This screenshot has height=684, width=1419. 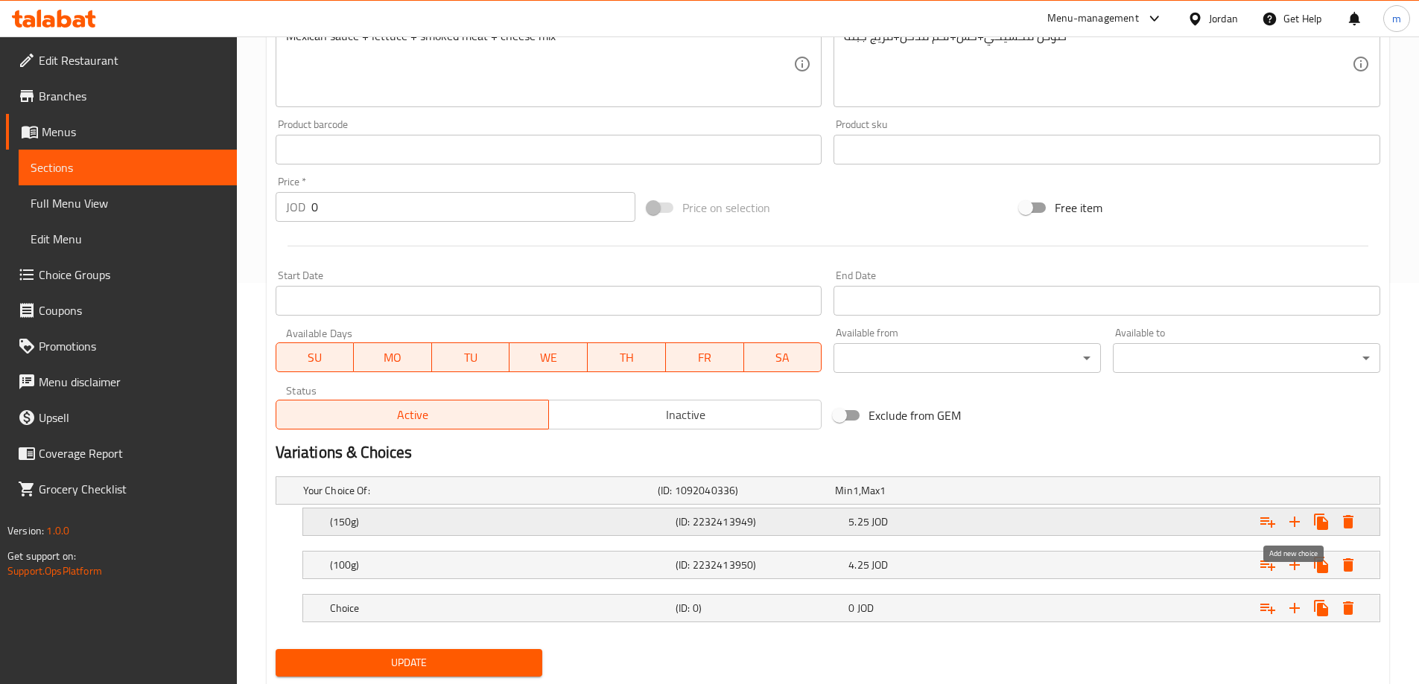 What do you see at coordinates (132, 454) in the screenshot?
I see `span: Coverage Report` at bounding box center [132, 454].